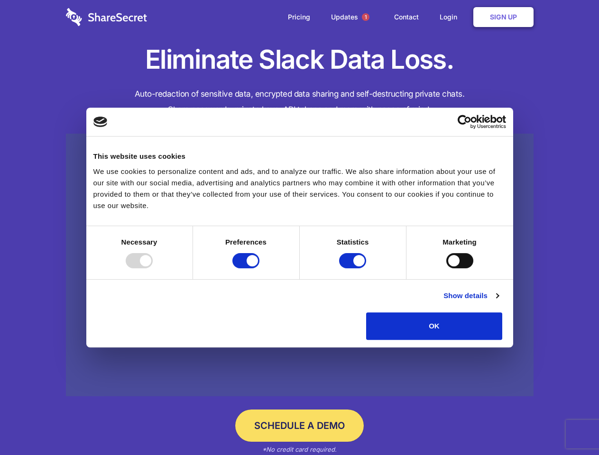  I want to click on span: 1, so click(366, 17).